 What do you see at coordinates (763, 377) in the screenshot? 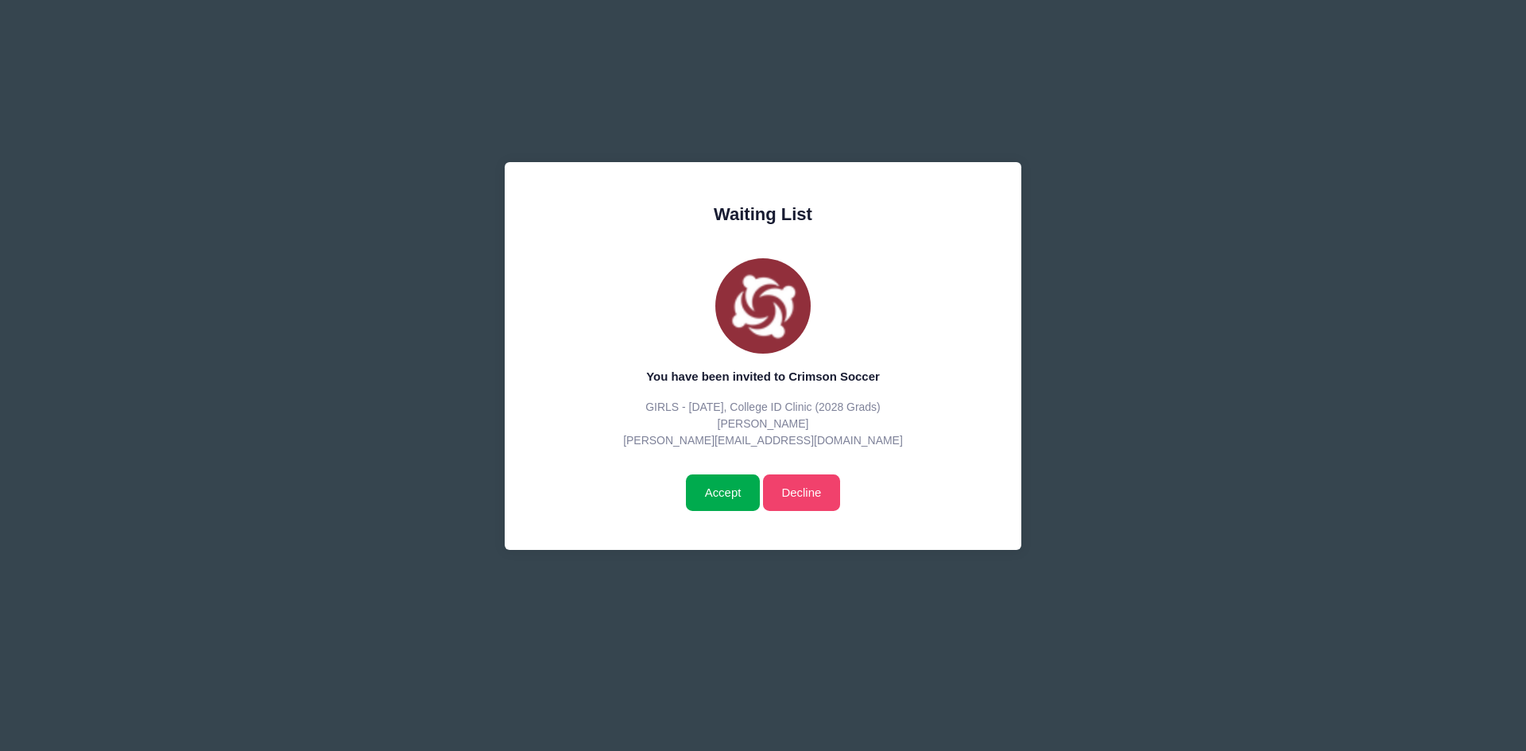
I see `h5: You have been invited to Crimson Soccer` at bounding box center [763, 377].